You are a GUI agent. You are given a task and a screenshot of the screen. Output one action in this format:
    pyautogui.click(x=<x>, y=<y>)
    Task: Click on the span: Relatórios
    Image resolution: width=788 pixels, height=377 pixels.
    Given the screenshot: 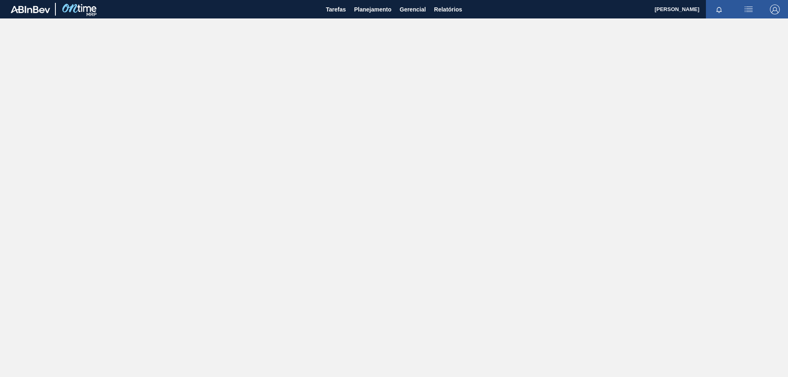 What is the action you would take?
    pyautogui.click(x=448, y=9)
    